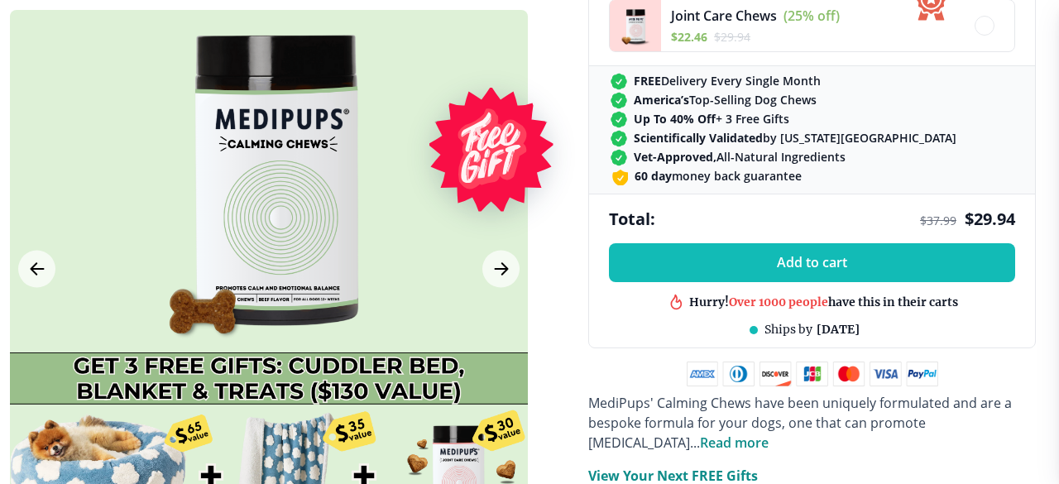  Describe the element at coordinates (653, 175) in the screenshot. I see `strong: 60 day` at that location.